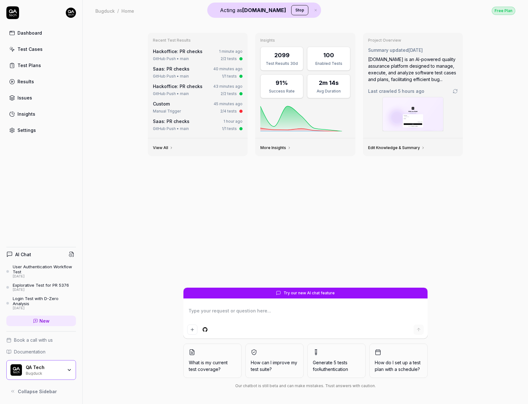 Image resolution: width=528 pixels, height=404 pixels. I want to click on span: New, so click(44, 321).